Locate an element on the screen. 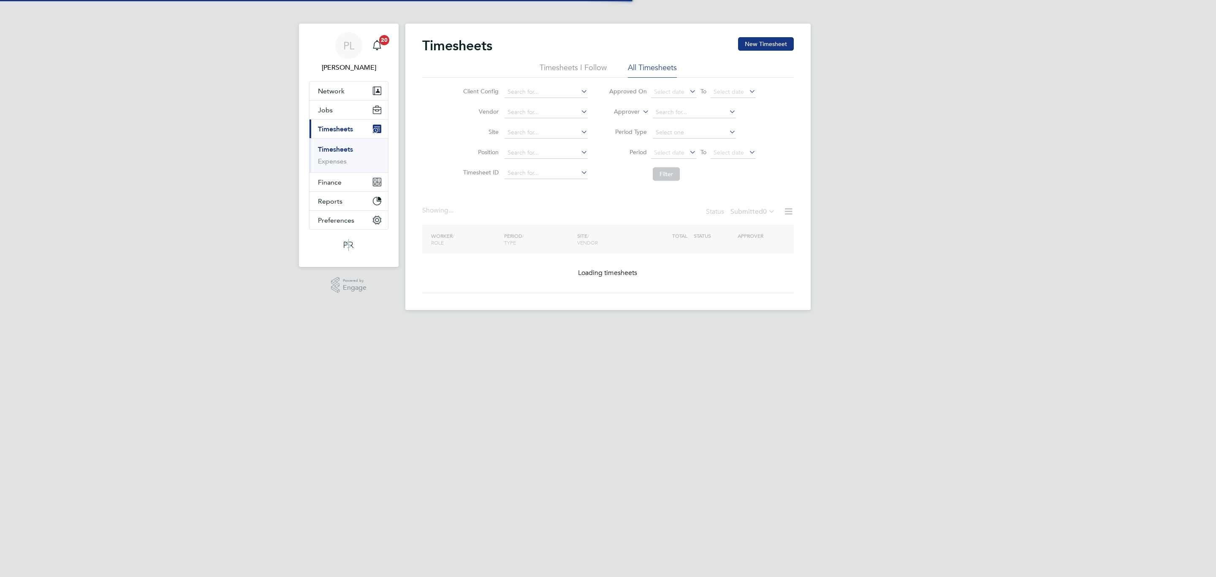 Image resolution: width=1216 pixels, height=577 pixels. img: psrsolutions-logo-retina.png is located at coordinates (349, 245).